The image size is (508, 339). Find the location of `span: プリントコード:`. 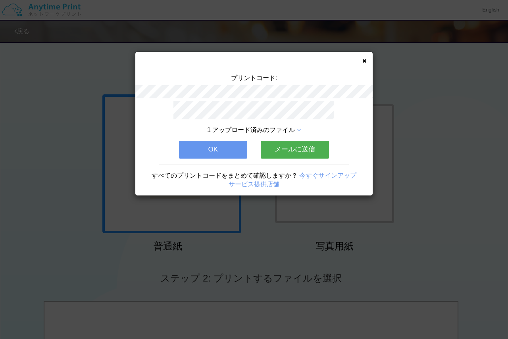

span: プリントコード: is located at coordinates (254, 78).